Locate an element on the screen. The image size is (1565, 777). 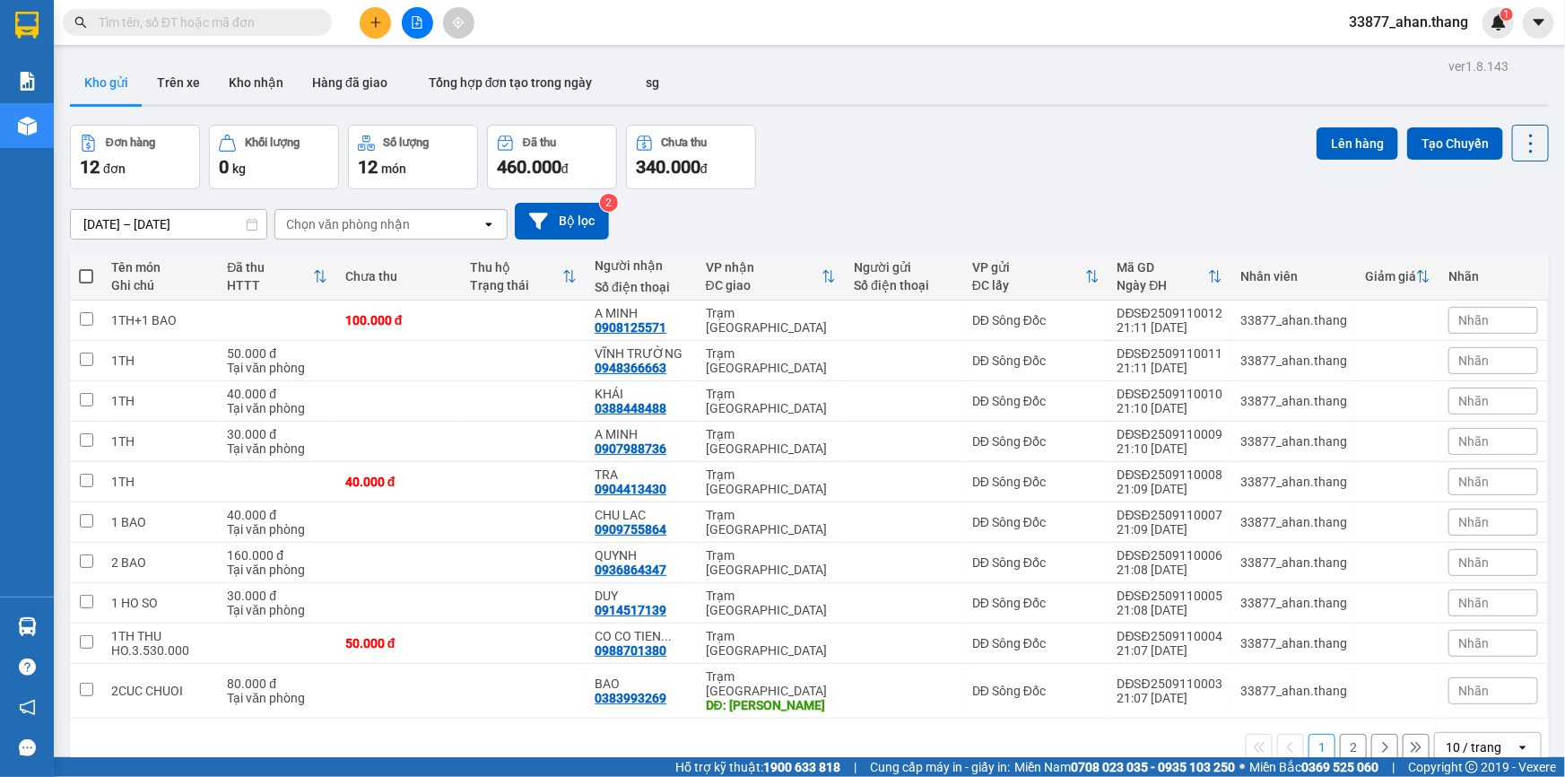
span: Cung cấp máy in - giấy in: is located at coordinates (940, 767).